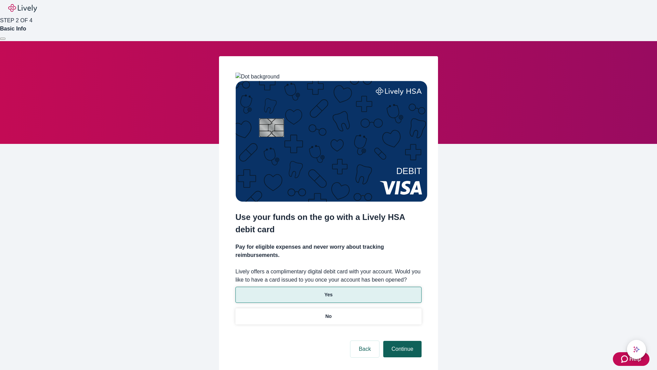 This screenshot has height=370, width=657. What do you see at coordinates (257, 77) in the screenshot?
I see `img: Dot background` at bounding box center [257, 77].